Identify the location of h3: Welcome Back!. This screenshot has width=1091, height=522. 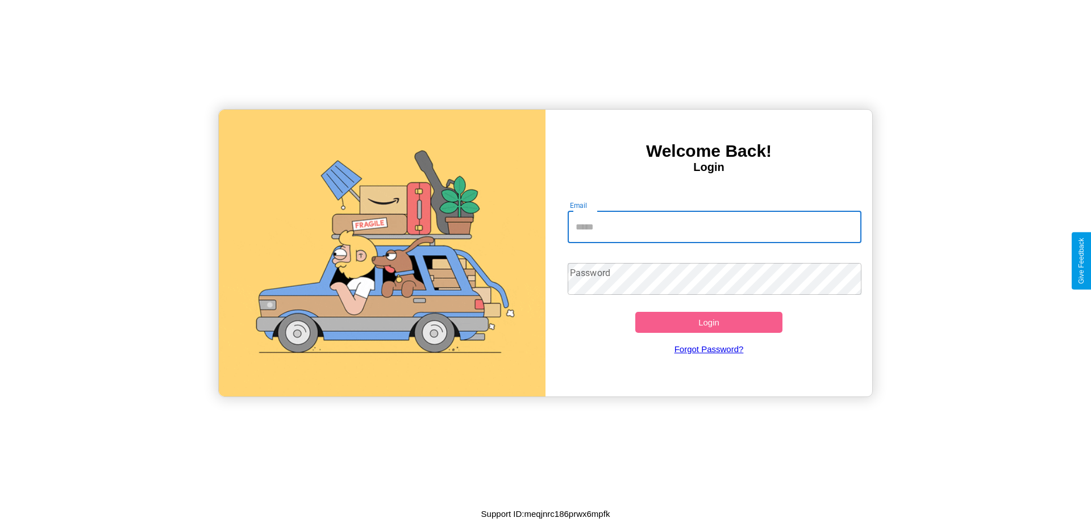
(708, 151).